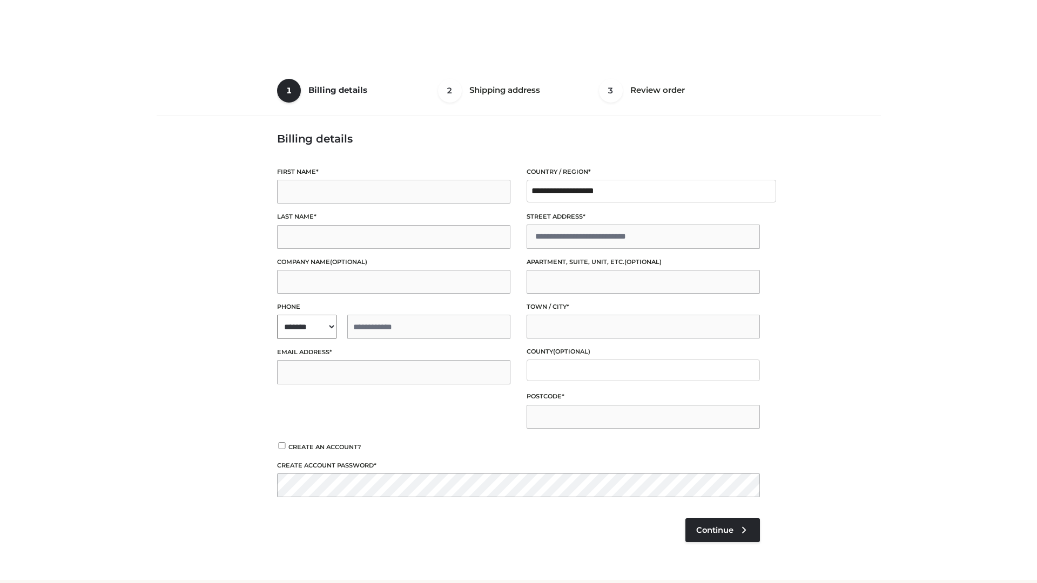 Image resolution: width=1037 pixels, height=583 pixels. Describe the element at coordinates (519, 466) in the screenshot. I see `label: Create account password` at that location.